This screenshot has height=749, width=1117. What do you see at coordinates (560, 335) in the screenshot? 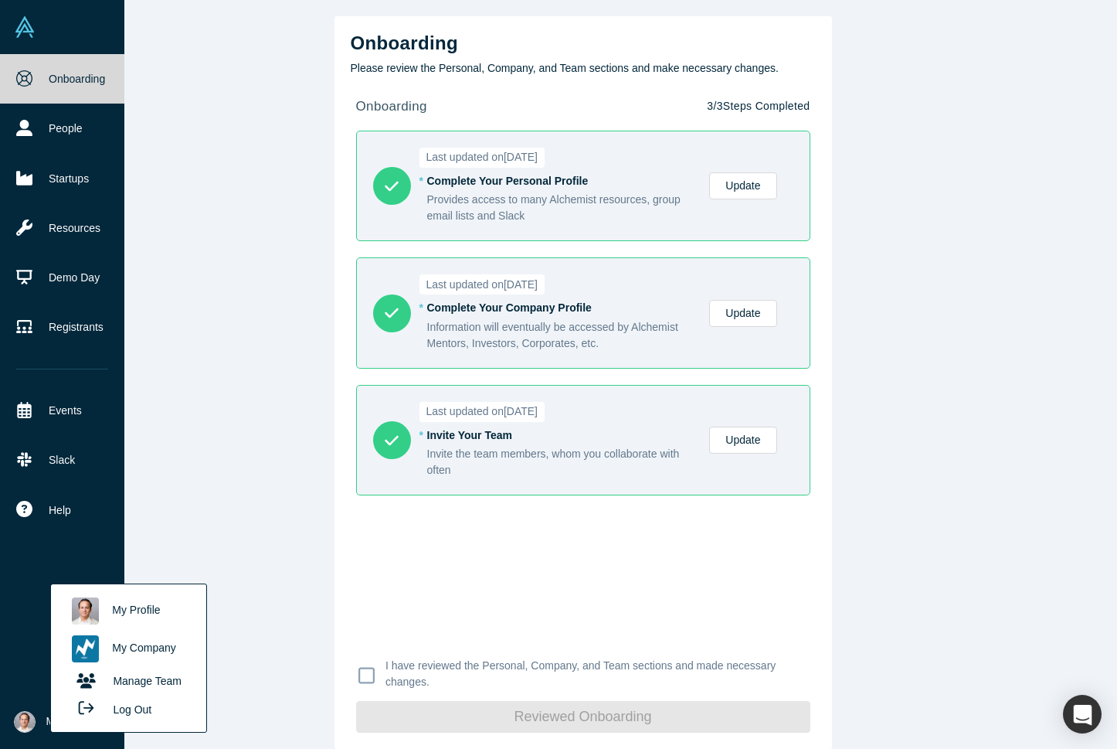
I see `div: Information will eventually be accessed by Alchemist Mentors, Investors, Corporates, etc.` at bounding box center [560, 335].